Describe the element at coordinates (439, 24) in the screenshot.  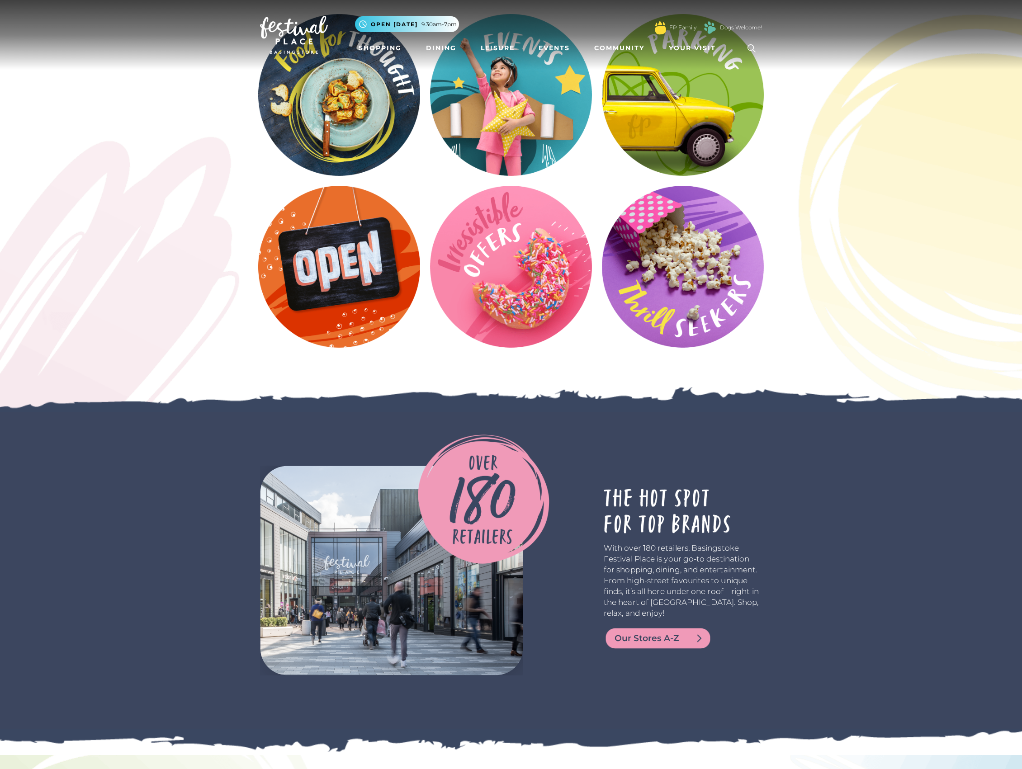
I see `span: 9.30am-7pm` at that location.